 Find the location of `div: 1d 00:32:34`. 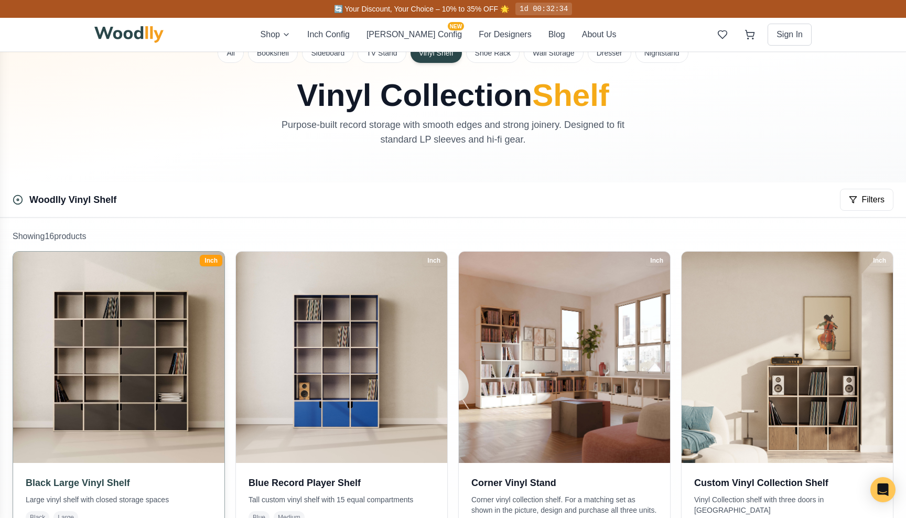

div: 1d 00:32:34 is located at coordinates (544, 9).